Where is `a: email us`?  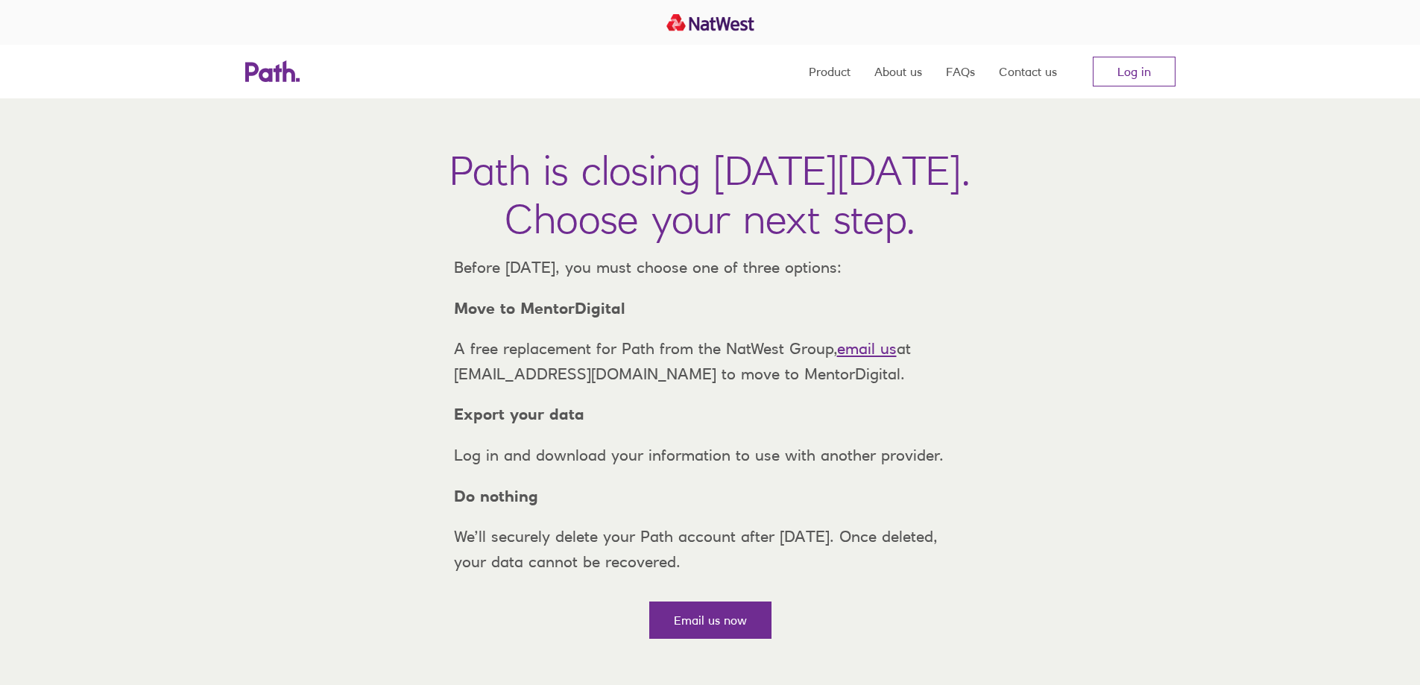
a: email us is located at coordinates (867, 348).